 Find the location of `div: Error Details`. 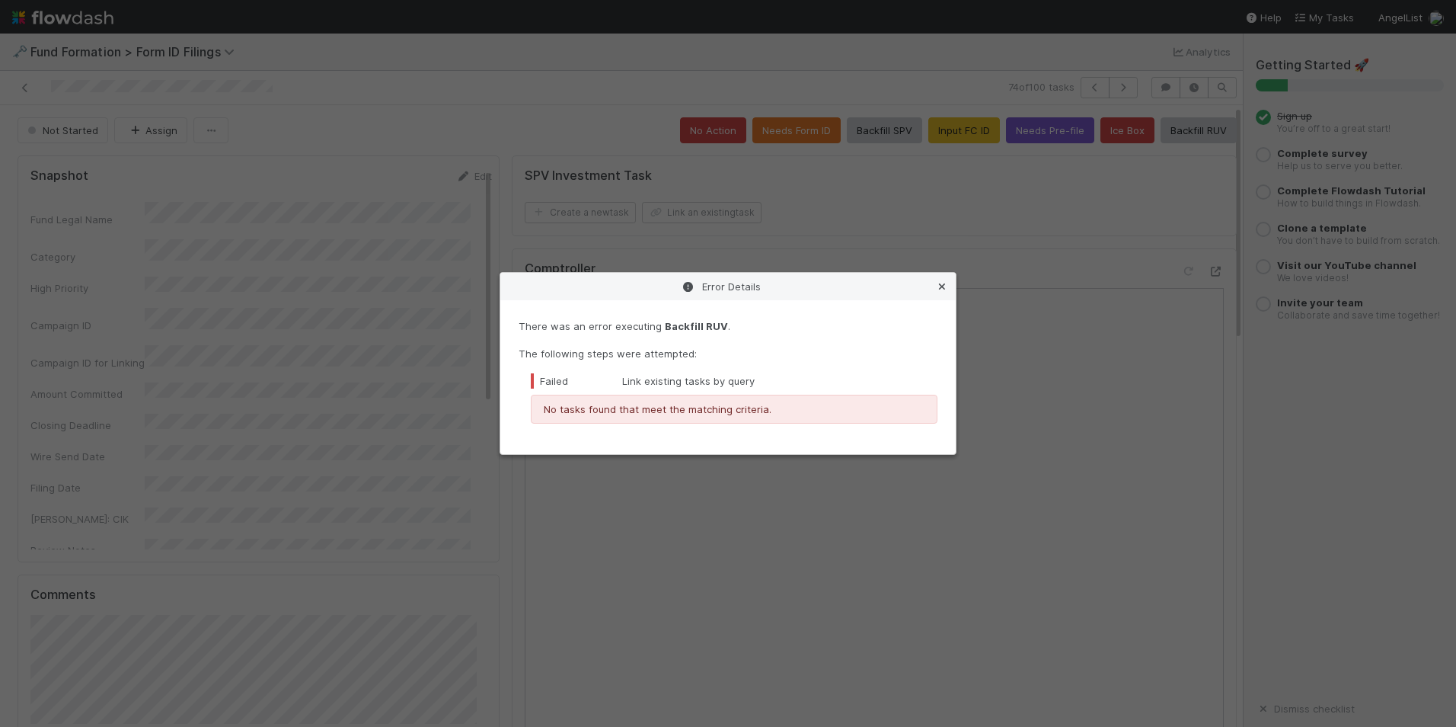

div: Error Details is located at coordinates (728, 286).